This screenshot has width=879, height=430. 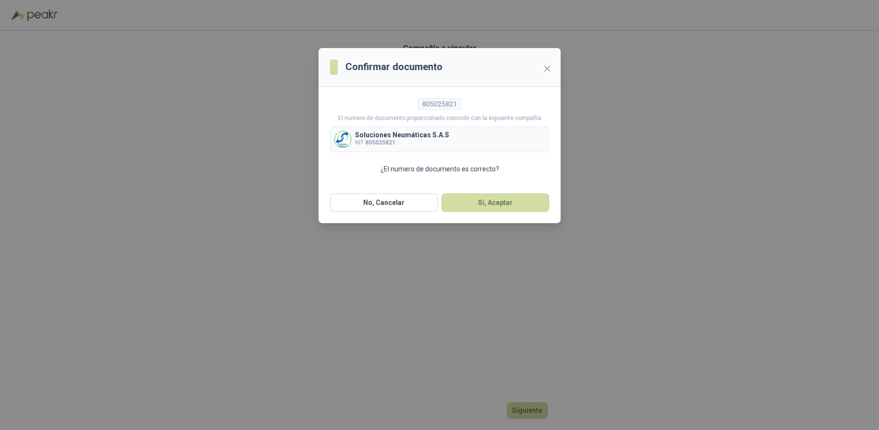 What do you see at coordinates (495, 203) in the screenshot?
I see `button: Si, Aceptar` at bounding box center [495, 203].